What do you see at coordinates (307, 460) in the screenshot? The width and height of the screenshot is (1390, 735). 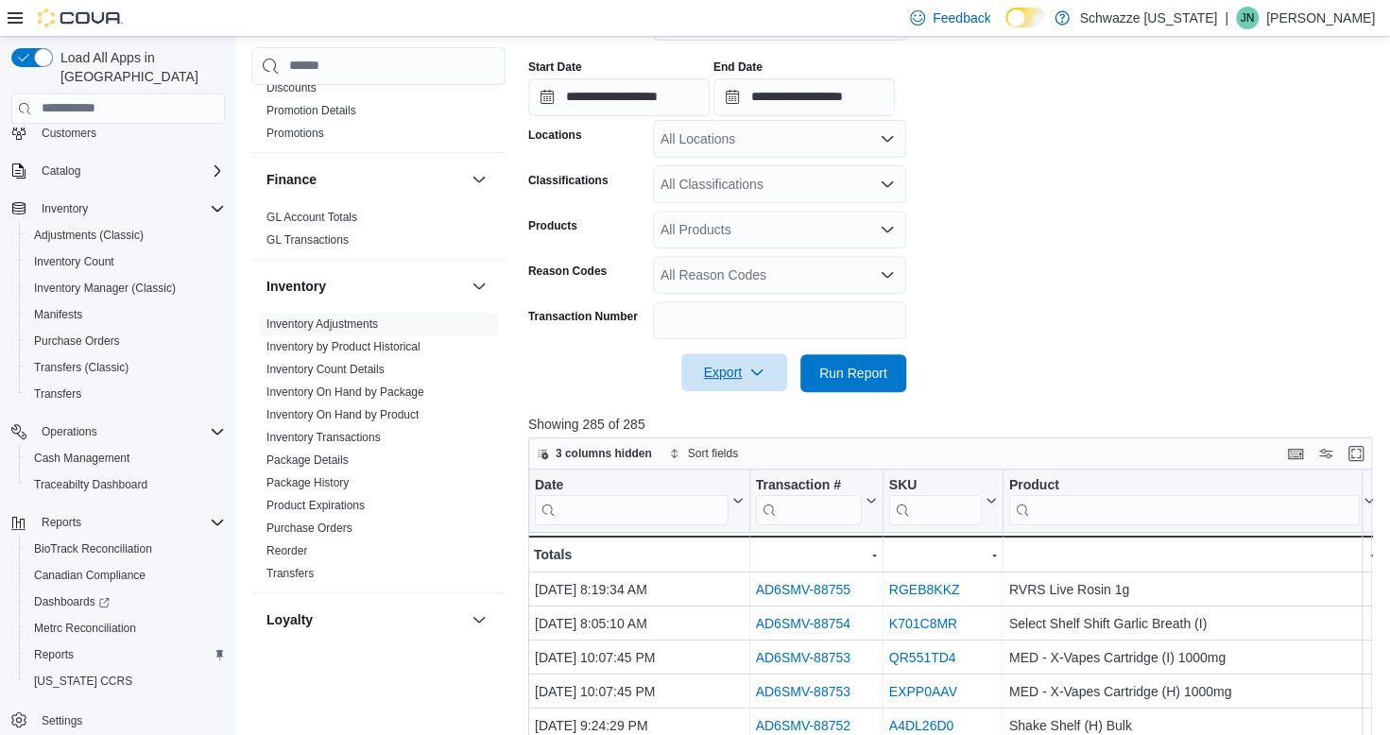 I see `span: Package Details` at bounding box center [307, 460].